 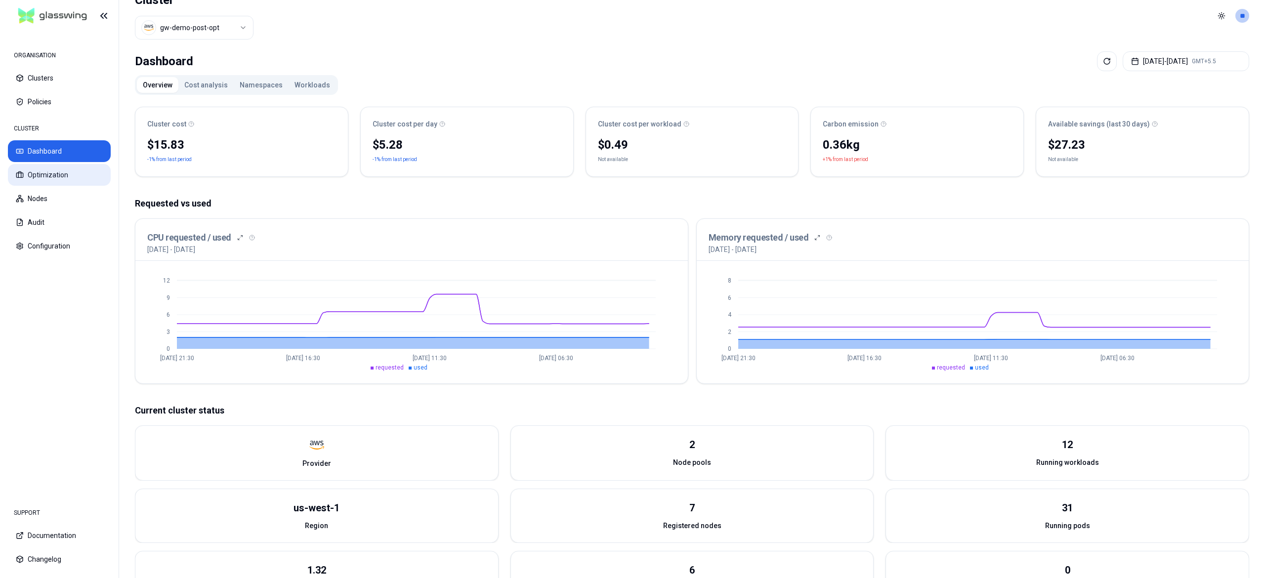 What do you see at coordinates (317, 570) in the screenshot?
I see `div: 1.32` at bounding box center [317, 570].